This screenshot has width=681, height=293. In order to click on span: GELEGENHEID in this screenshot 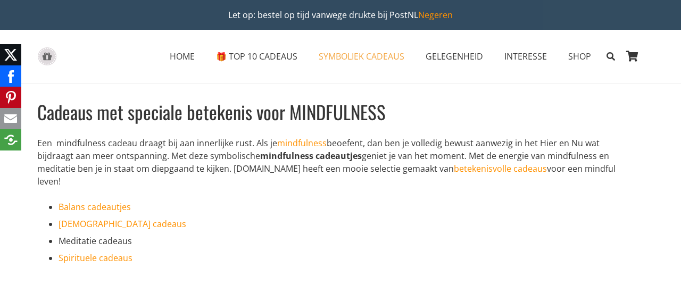, I will do `click(454, 56)`.